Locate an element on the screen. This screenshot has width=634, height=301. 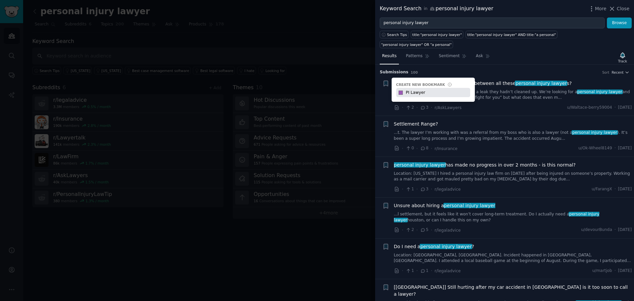
a: personal injury lawyerhas made no progress in over 2 months - is this normal? is located at coordinates (485, 165).